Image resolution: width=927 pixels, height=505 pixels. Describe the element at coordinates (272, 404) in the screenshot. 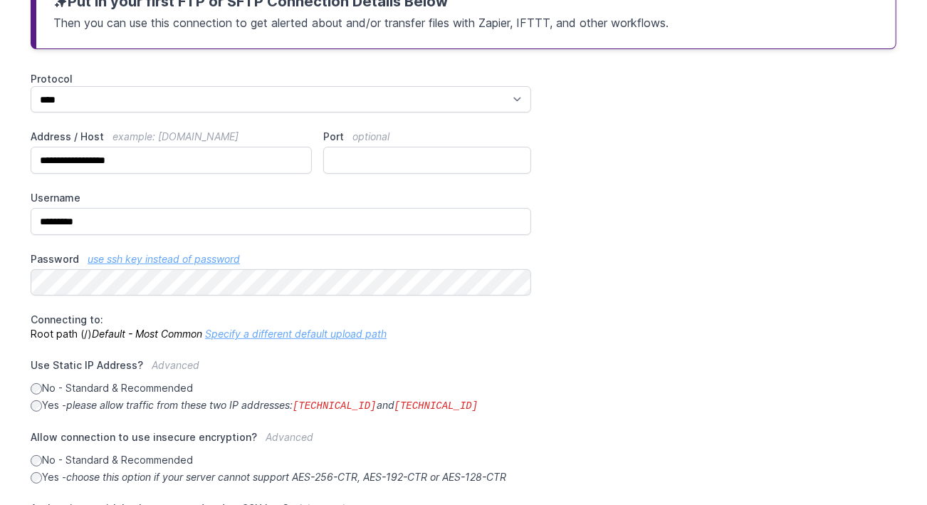

I see `i: please allow traffic from these two IP addresses: and` at that location.